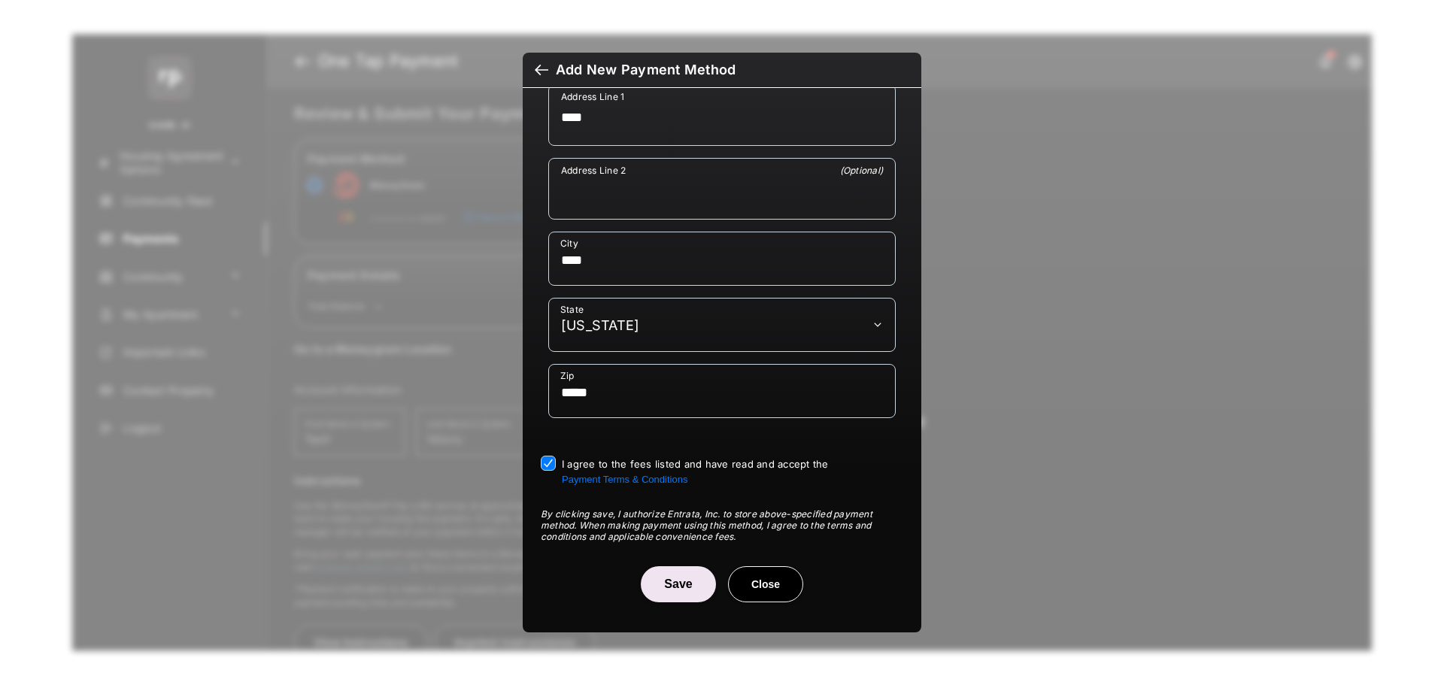 The width and height of the screenshot is (1444, 685). I want to click on button: Save, so click(678, 584).